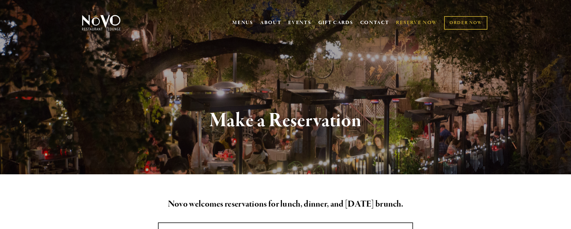 The image size is (571, 229). I want to click on a: EVENTS, so click(299, 23).